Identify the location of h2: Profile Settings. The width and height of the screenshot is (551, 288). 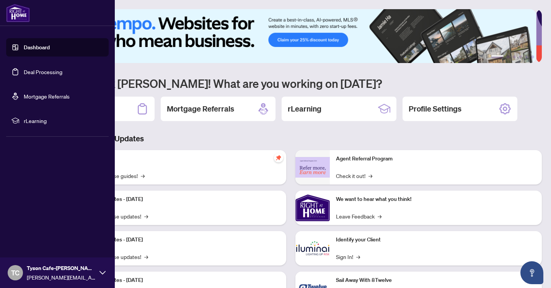
(435, 109).